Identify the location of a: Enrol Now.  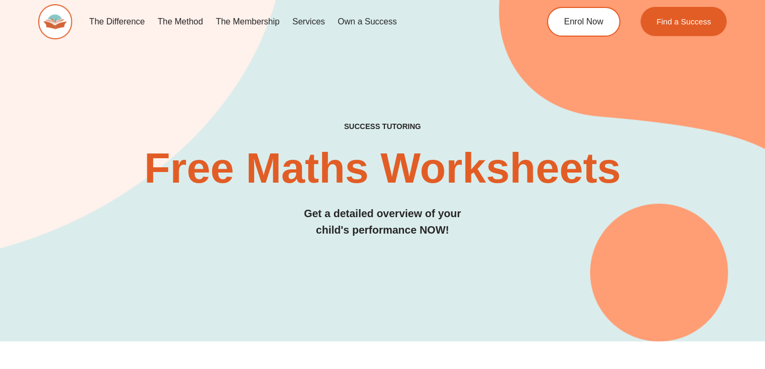
(584, 22).